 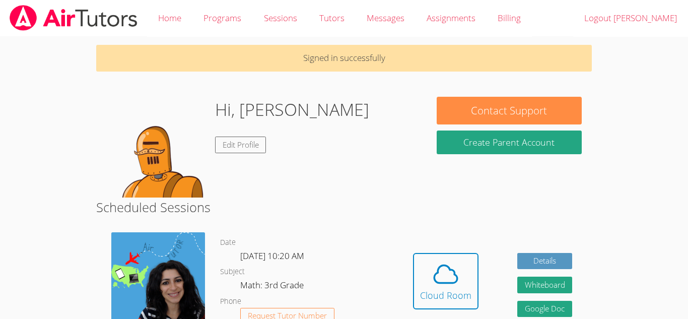 I want to click on a: Edit Profile, so click(x=241, y=145).